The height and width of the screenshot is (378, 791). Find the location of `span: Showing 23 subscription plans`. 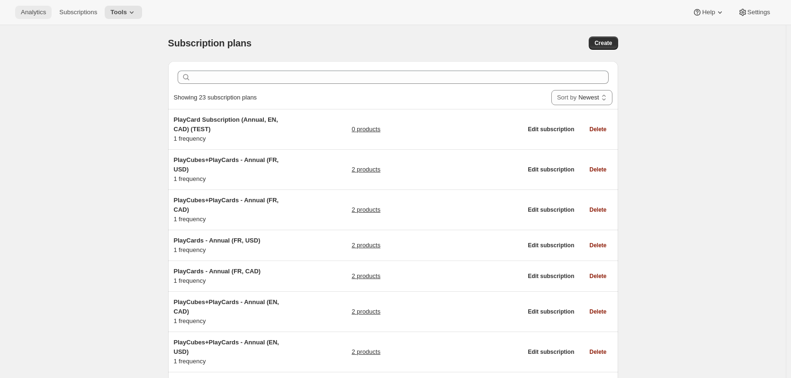

span: Showing 23 subscription plans is located at coordinates (216, 97).